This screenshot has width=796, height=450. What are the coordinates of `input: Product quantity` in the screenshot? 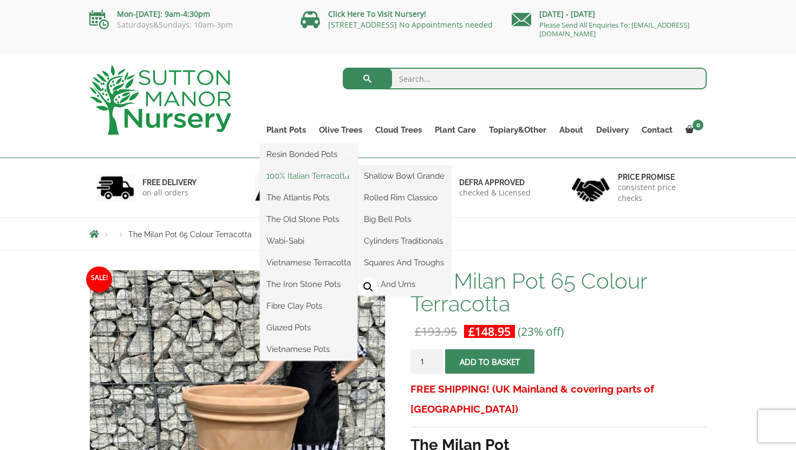 It's located at (427, 361).